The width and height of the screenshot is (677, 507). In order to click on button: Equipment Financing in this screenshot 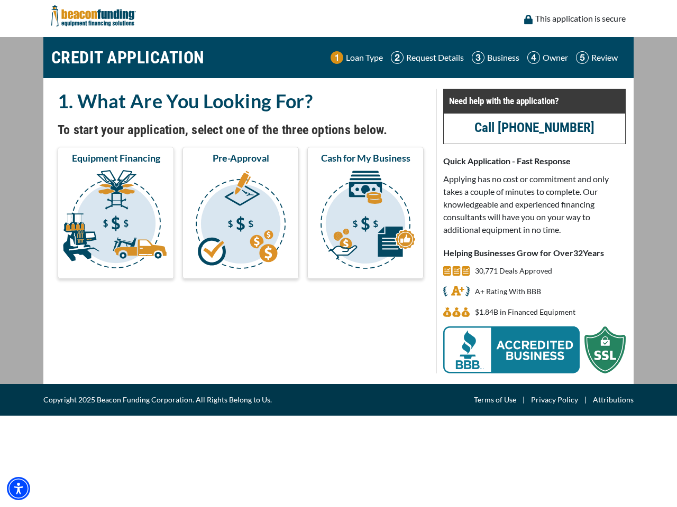, I will do `click(116, 213)`.